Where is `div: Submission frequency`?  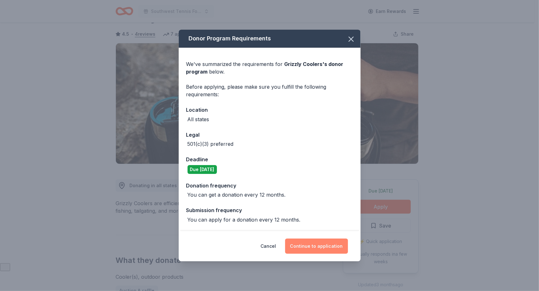 div: Submission frequency is located at coordinates (270, 210).